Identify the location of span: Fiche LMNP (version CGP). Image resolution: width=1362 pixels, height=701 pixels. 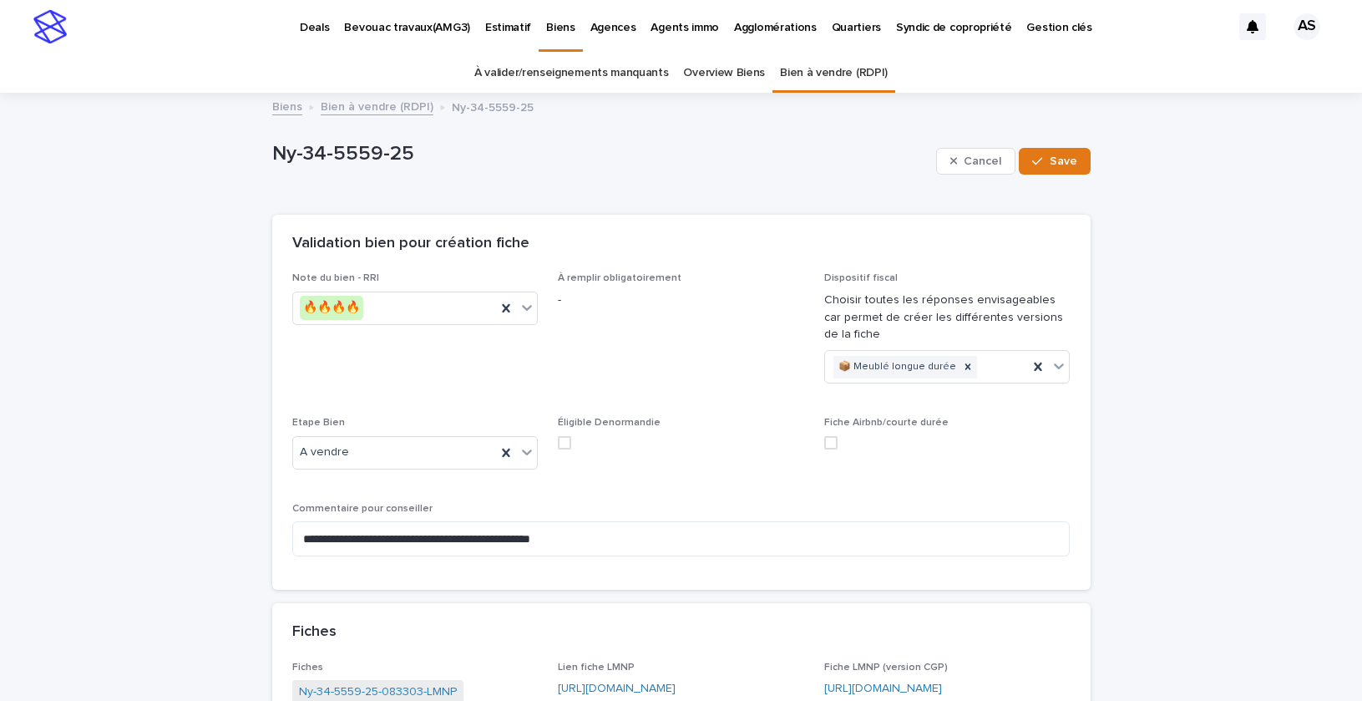
(886, 667).